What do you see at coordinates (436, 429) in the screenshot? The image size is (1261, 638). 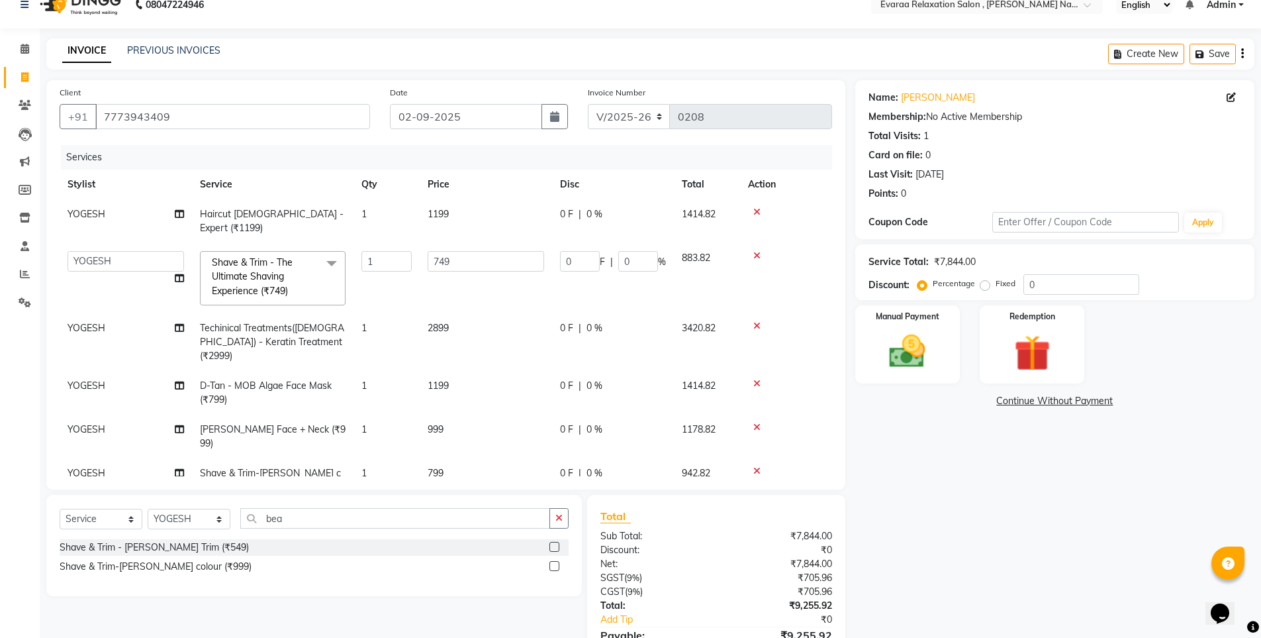 I see `span: 999` at bounding box center [436, 429].